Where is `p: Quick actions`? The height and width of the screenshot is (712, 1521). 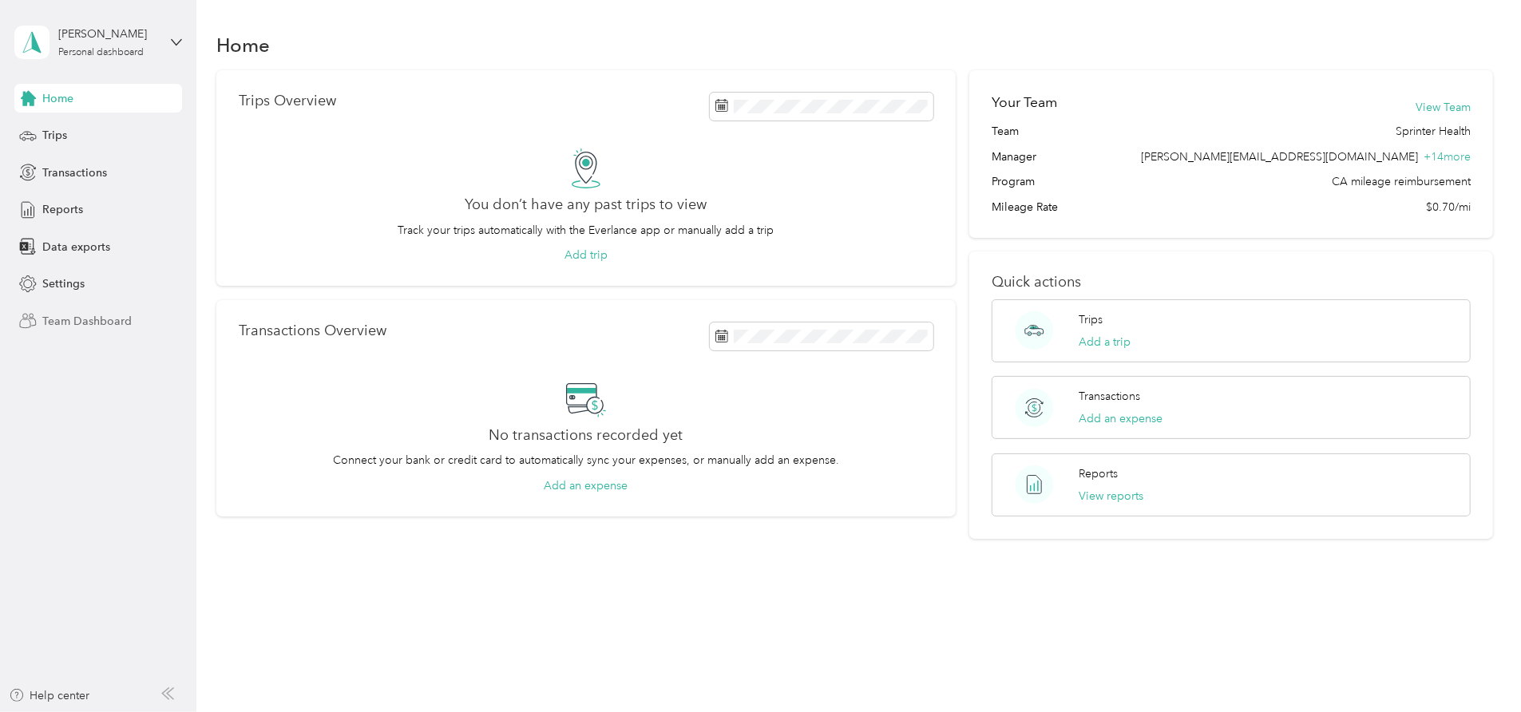 p: Quick actions is located at coordinates (1231, 282).